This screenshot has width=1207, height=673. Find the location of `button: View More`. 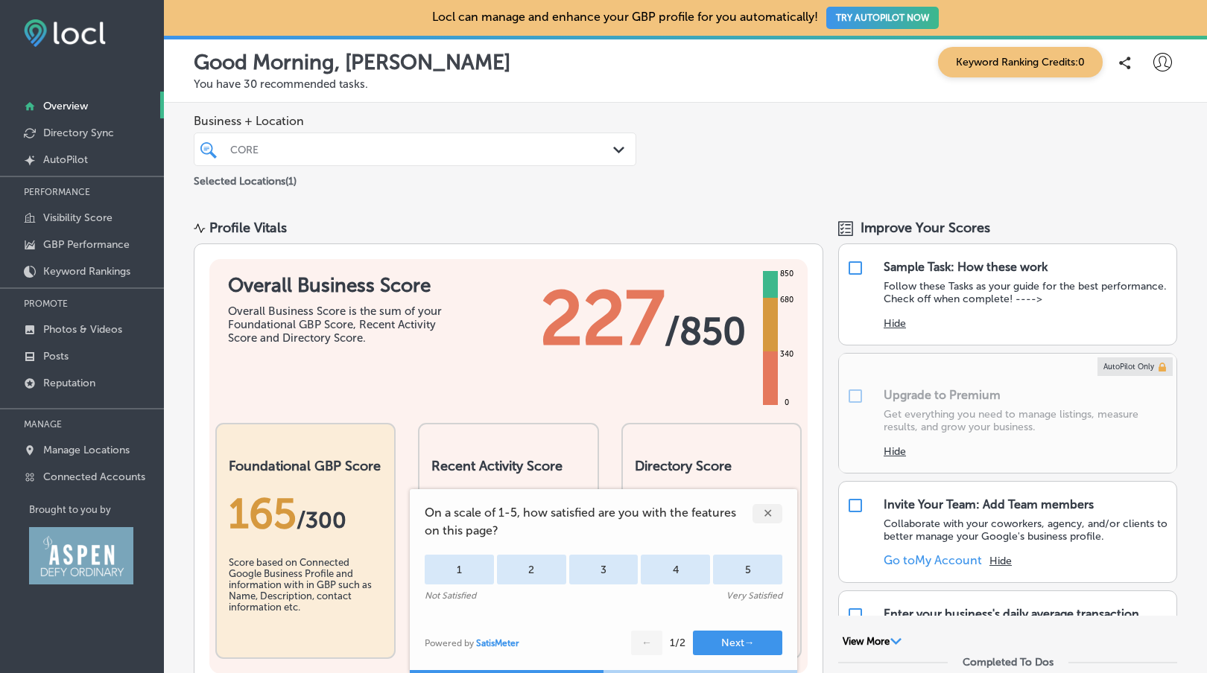

button: View More is located at coordinates (872, 642).